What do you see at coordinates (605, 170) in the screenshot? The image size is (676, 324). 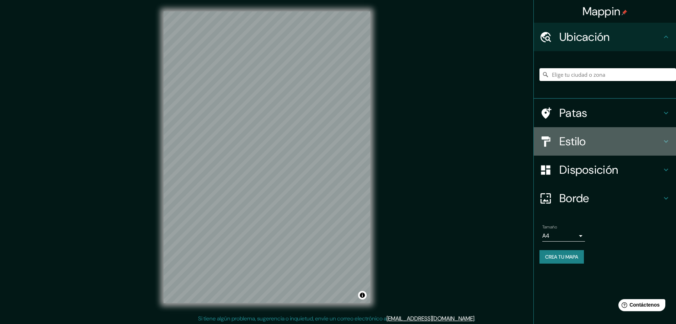 I see `div: Disposición` at bounding box center [605, 170].